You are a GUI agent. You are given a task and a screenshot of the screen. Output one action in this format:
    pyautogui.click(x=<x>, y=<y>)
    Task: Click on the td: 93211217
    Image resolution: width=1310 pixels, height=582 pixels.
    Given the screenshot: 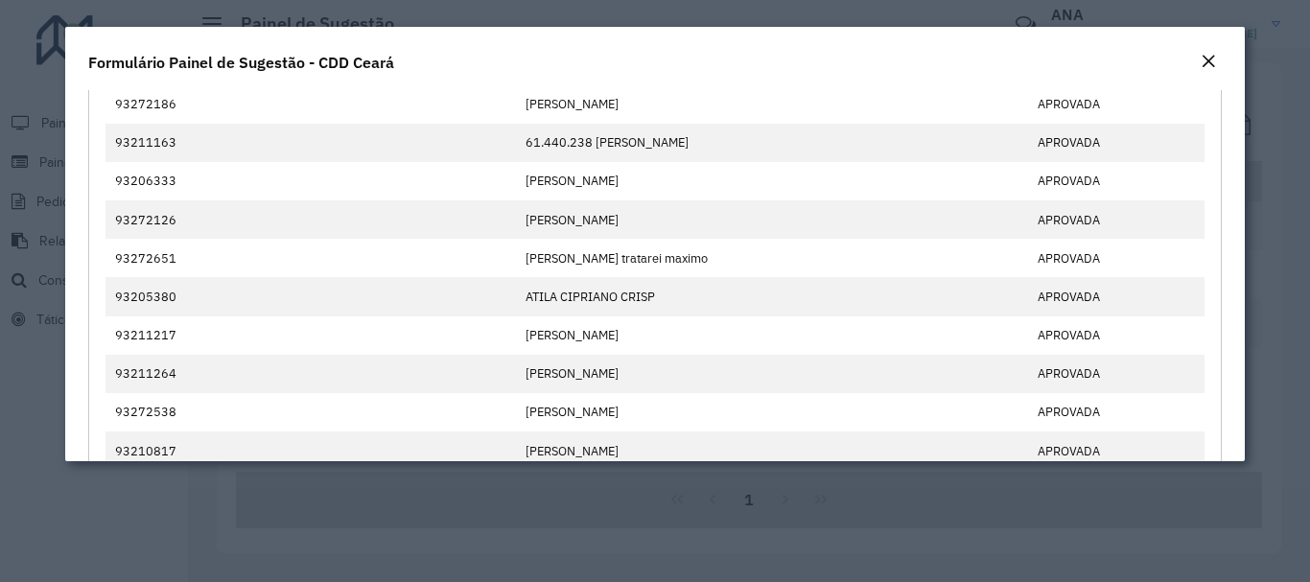 What is the action you would take?
    pyautogui.click(x=311, y=336)
    